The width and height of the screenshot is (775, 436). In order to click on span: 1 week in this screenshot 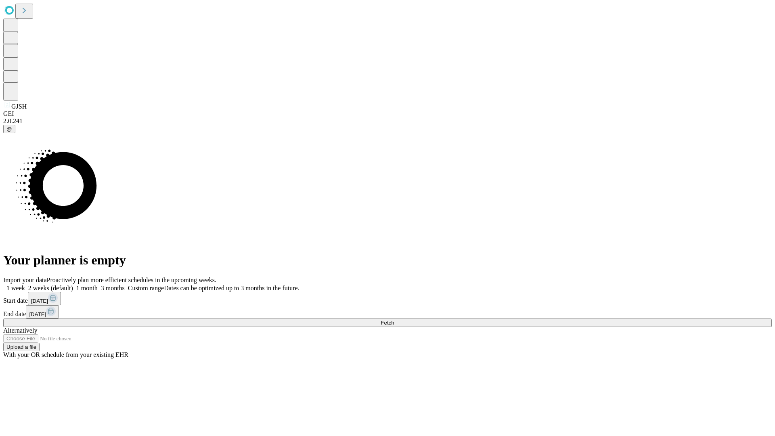, I will do `click(16, 288)`.